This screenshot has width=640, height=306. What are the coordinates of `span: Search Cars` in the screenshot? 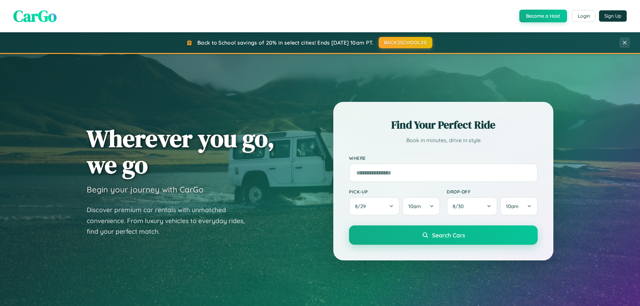 It's located at (448, 235).